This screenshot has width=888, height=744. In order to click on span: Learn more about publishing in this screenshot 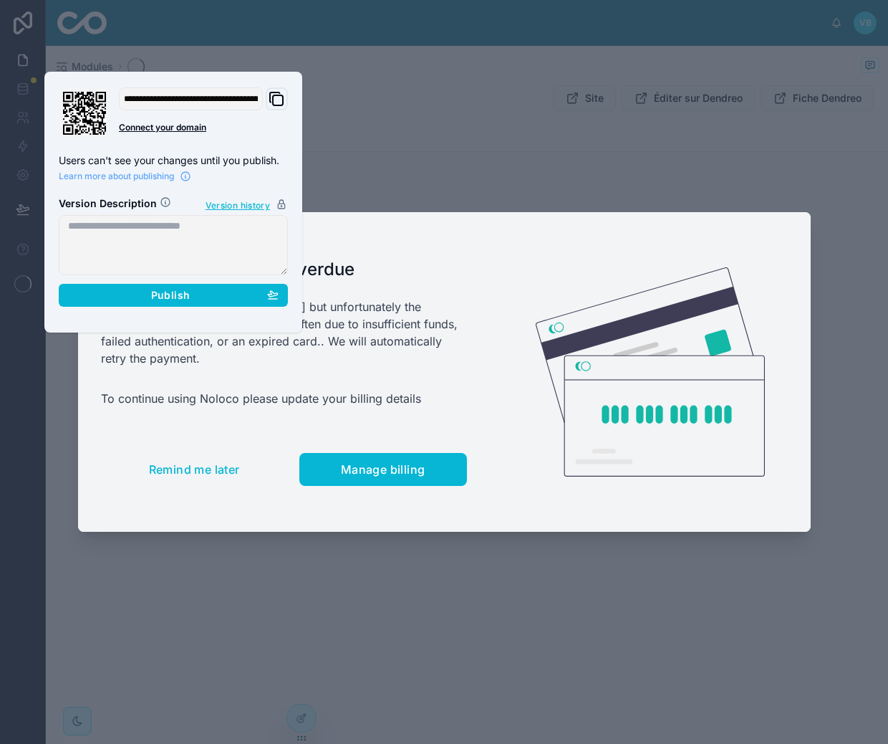, I will do `click(116, 176)`.